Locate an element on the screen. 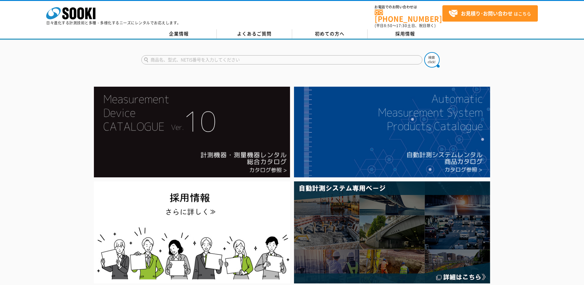 This screenshot has width=584, height=285. strong: お見積り･お問い合わせ is located at coordinates (487, 13).